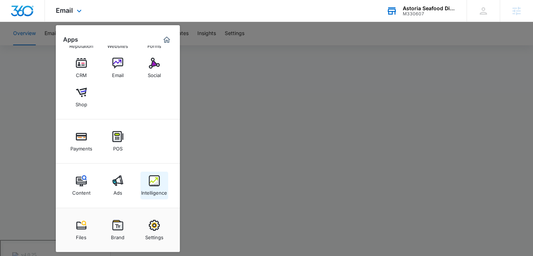 This screenshot has width=533, height=256. Describe the element at coordinates (154, 230) in the screenshot. I see `a: Settings` at that location.